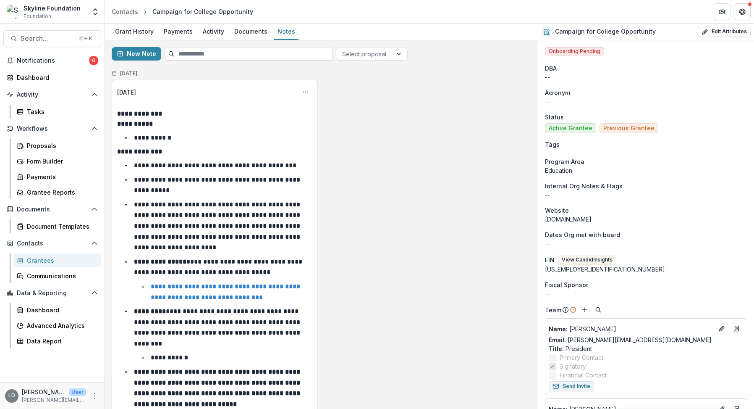 The height and width of the screenshot is (409, 754). Describe the element at coordinates (52, 94) in the screenshot. I see `span: Activity` at that location.